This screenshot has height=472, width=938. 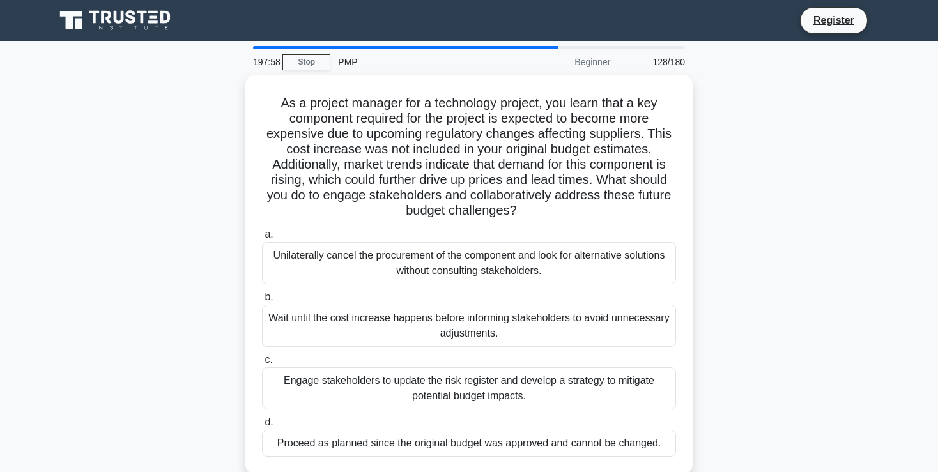 What do you see at coordinates (655, 62) in the screenshot?
I see `div: 128/180` at bounding box center [655, 62].